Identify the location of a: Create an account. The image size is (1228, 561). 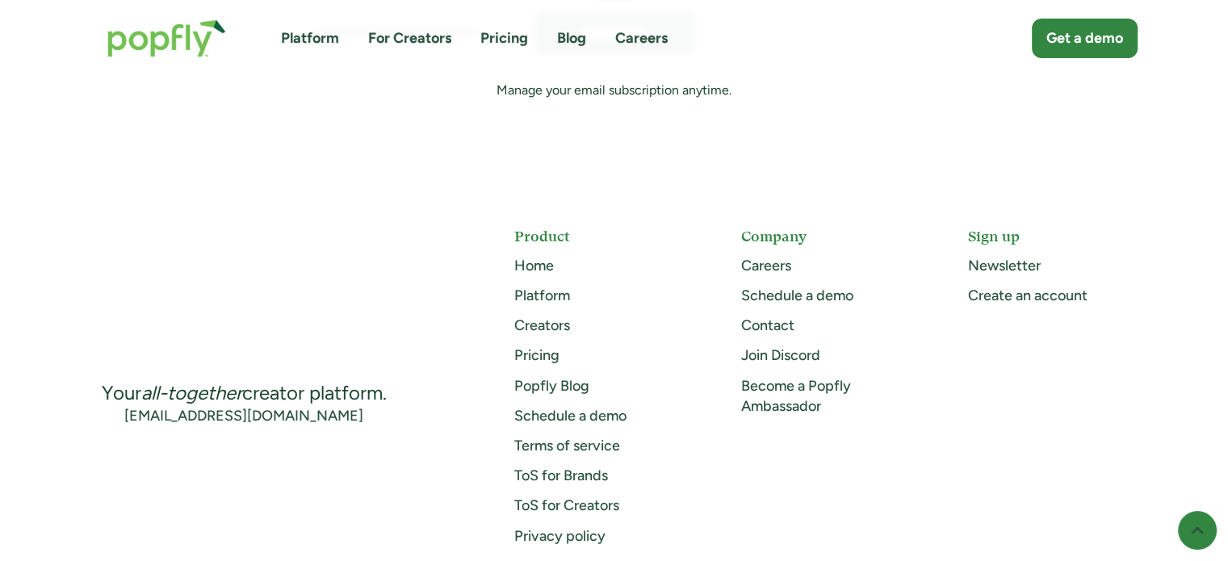
(1028, 296).